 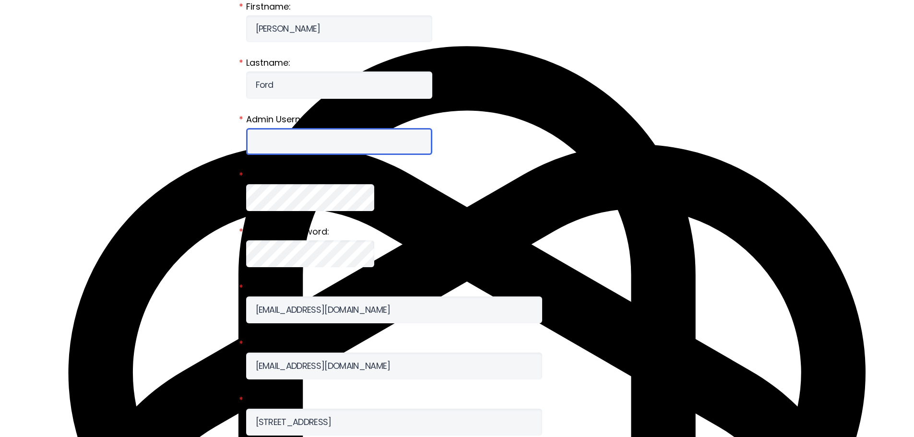 I want to click on label: Re-Type Email:, so click(x=457, y=344).